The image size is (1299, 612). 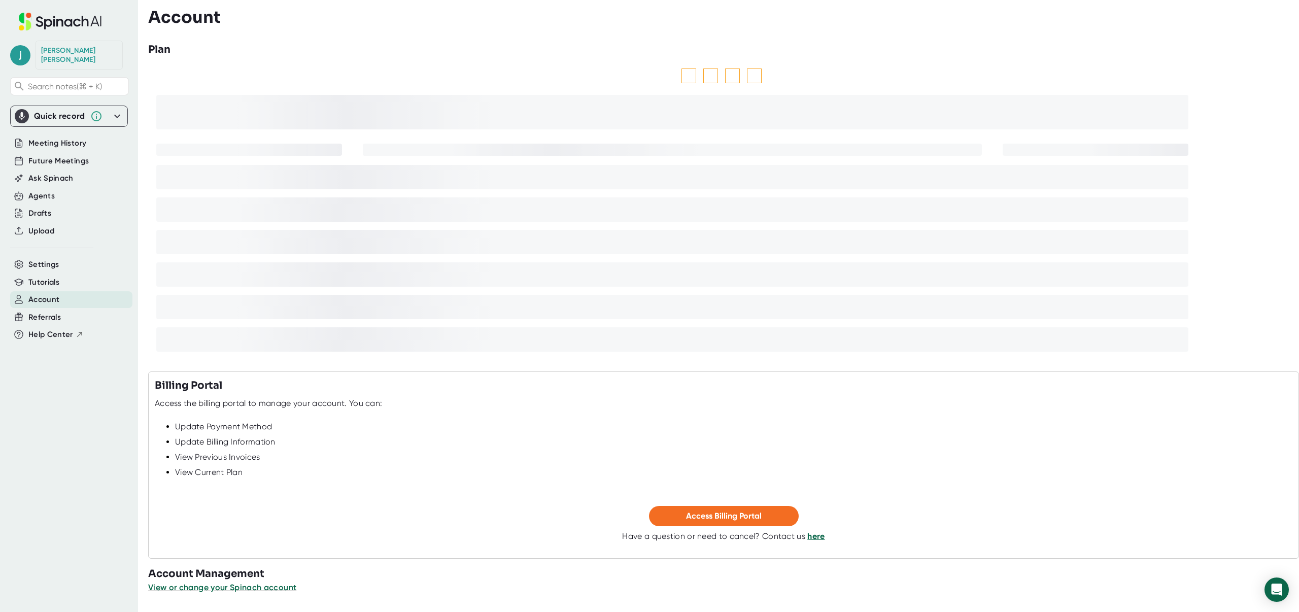 I want to click on span: Meeting History, so click(x=57, y=143).